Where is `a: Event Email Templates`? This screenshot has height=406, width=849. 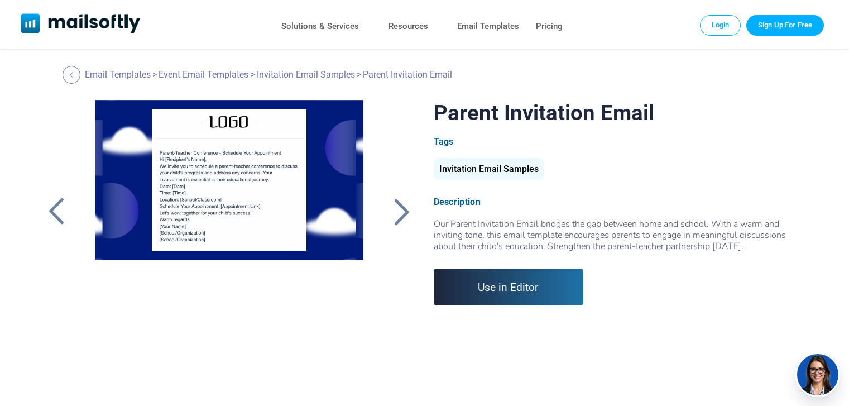
a: Event Email Templates is located at coordinates (203, 74).